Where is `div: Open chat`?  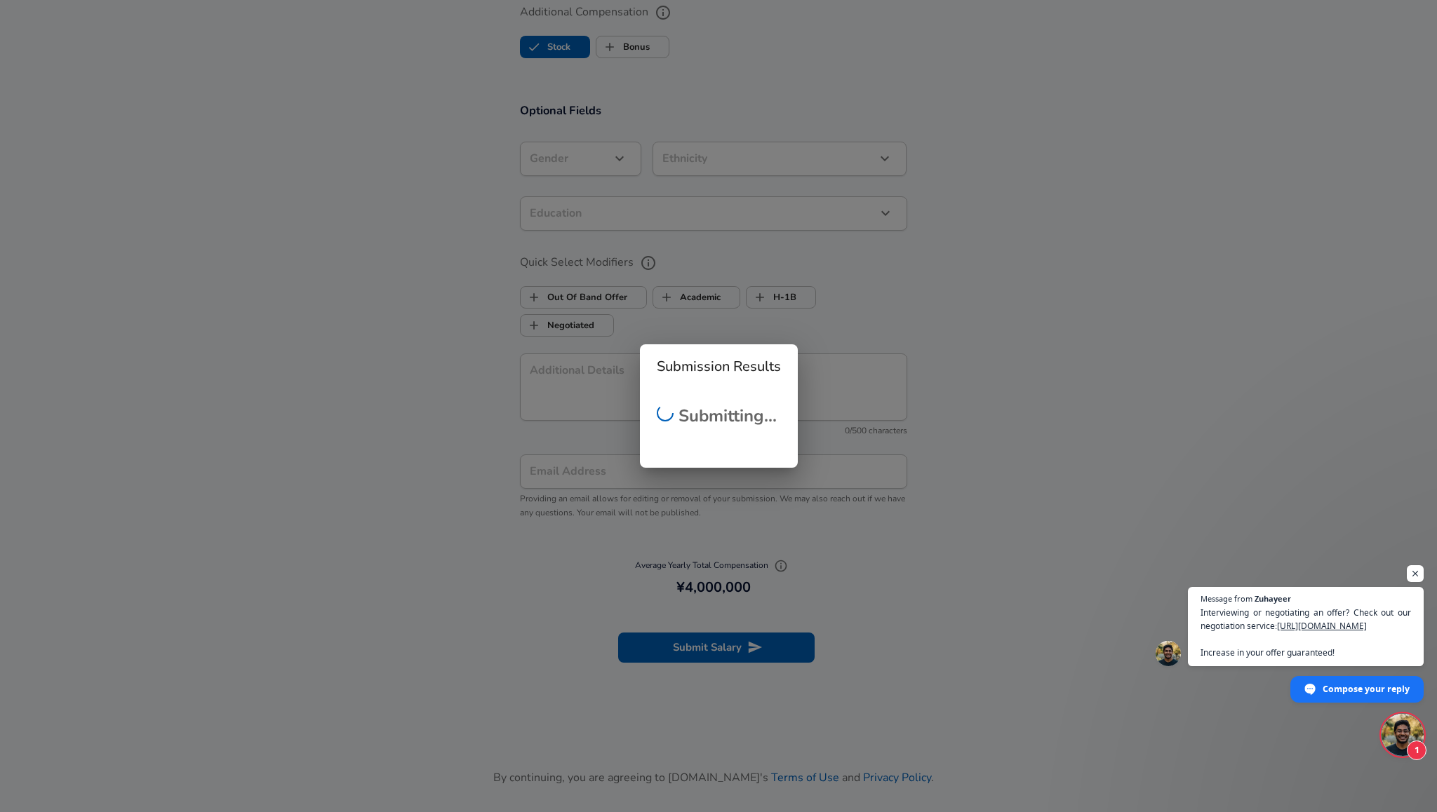
div: Open chat is located at coordinates (1403, 735).